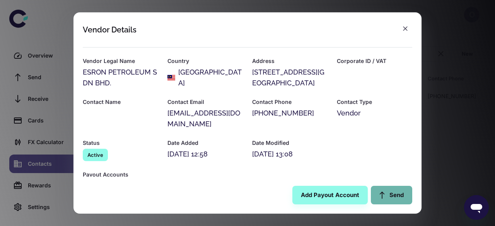 The image size is (495, 226). Describe the element at coordinates (109, 30) in the screenshot. I see `div: Vendor Details` at that location.